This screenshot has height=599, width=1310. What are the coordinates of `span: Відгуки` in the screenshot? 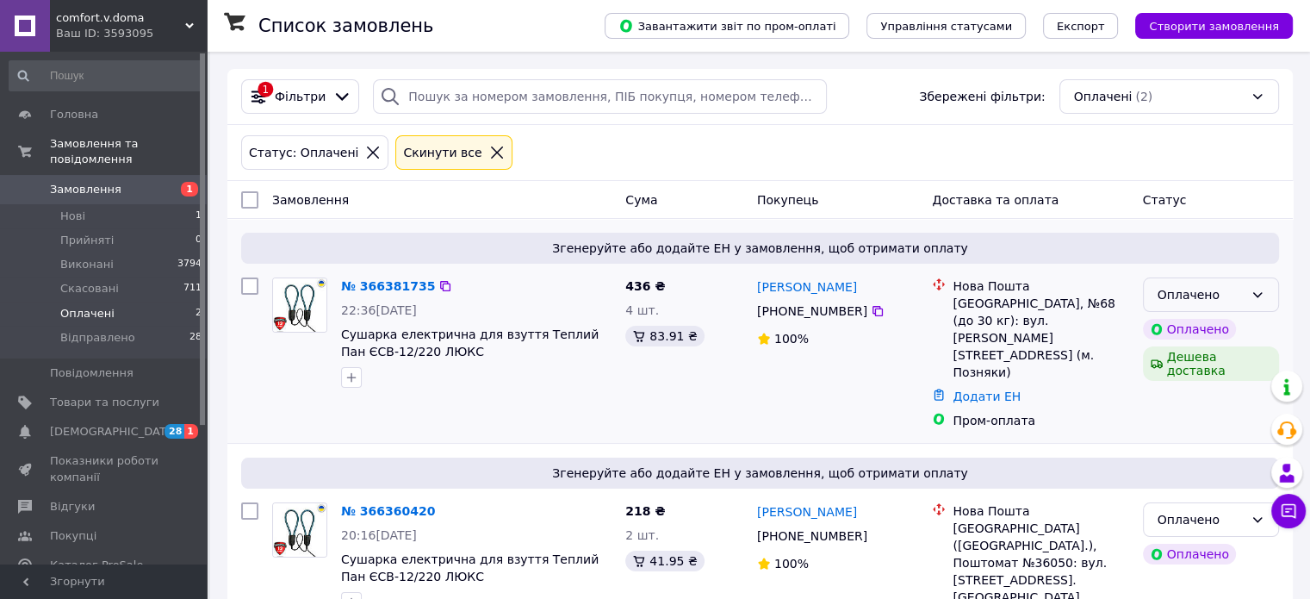 It's located at (72, 507).